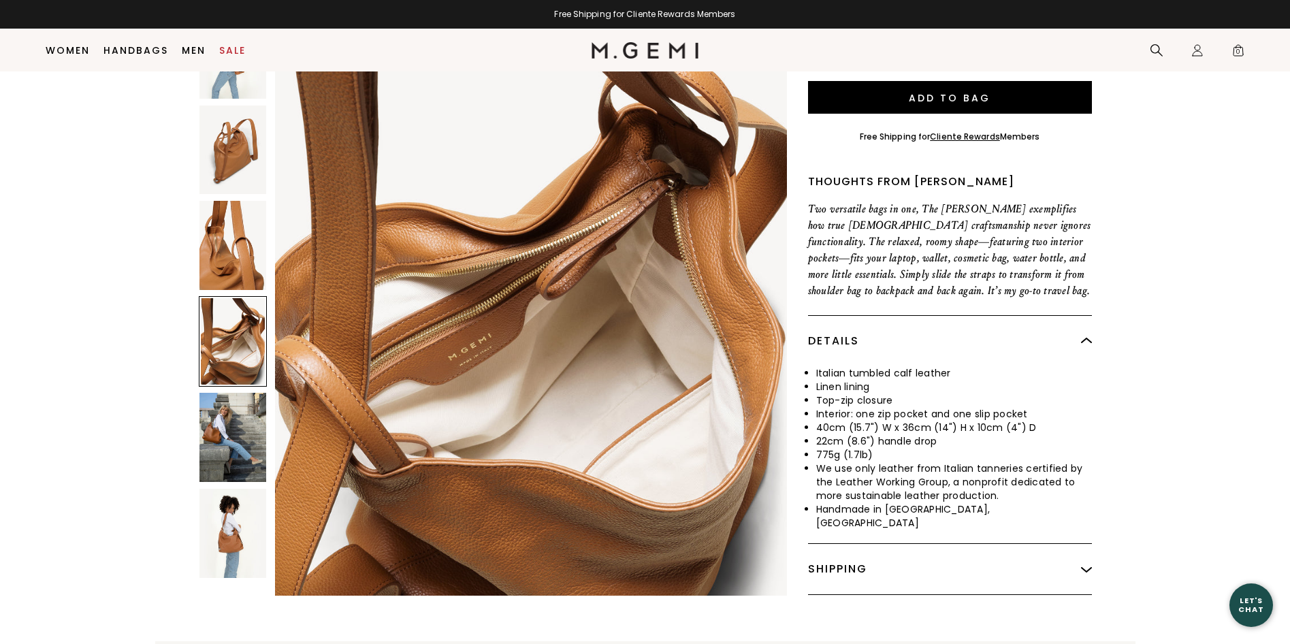  What do you see at coordinates (67, 50) in the screenshot?
I see `a: Women` at bounding box center [67, 50].